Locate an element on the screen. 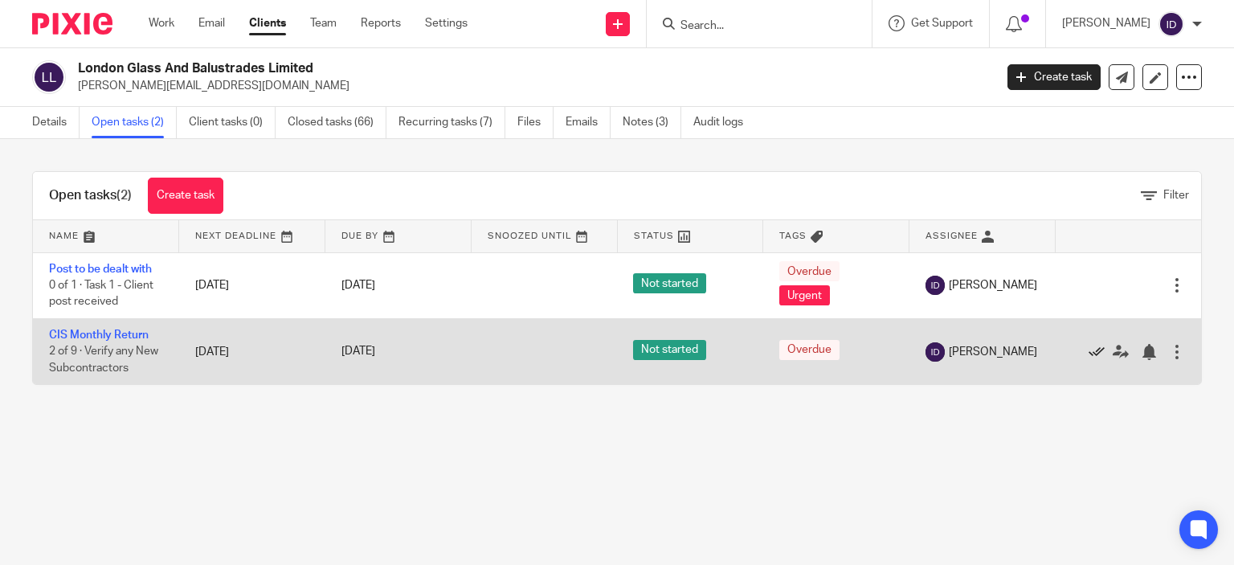 The width and height of the screenshot is (1234, 565). input: Search is located at coordinates (751, 27).